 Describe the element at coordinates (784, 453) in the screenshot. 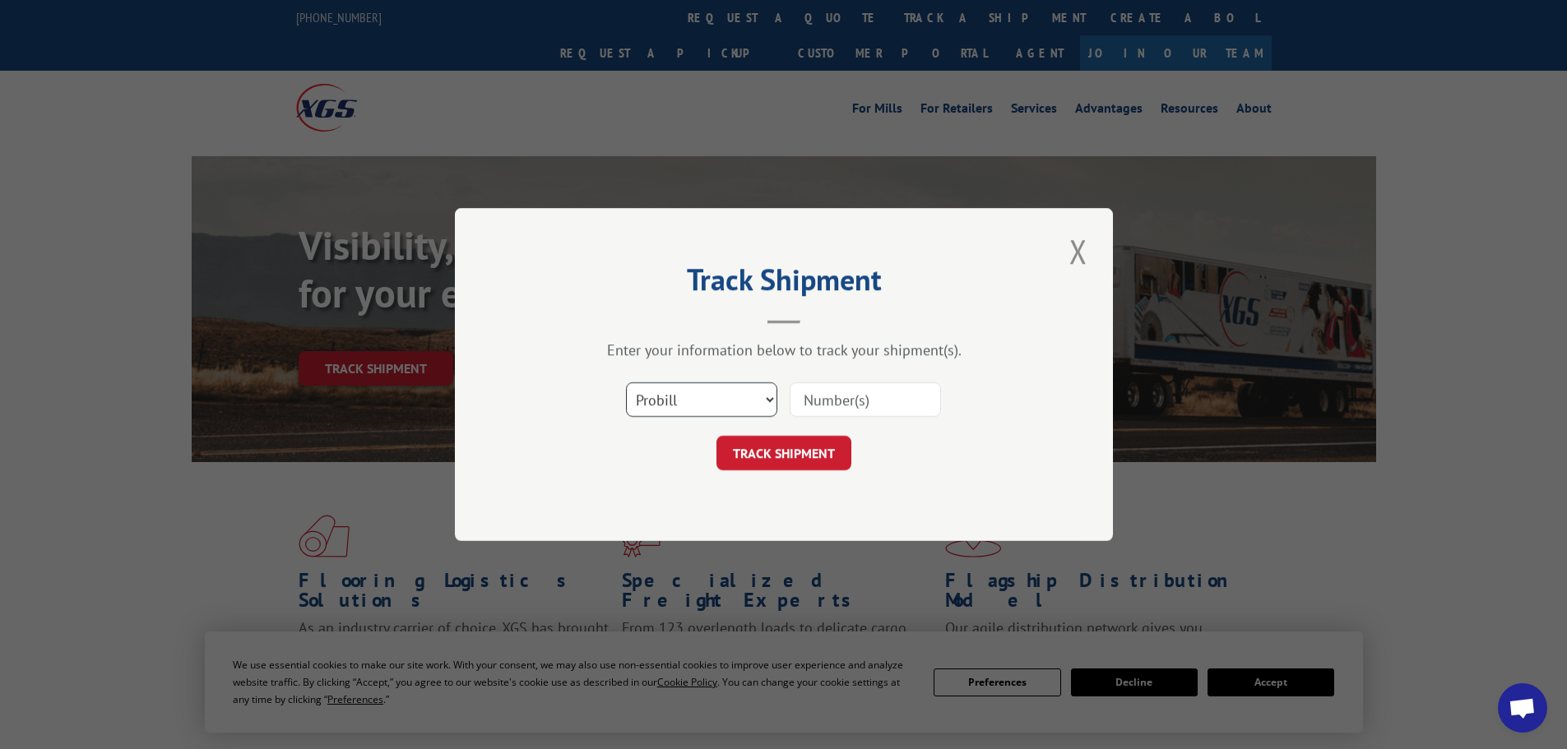

I see `button: TRACK SHIPMENT` at that location.